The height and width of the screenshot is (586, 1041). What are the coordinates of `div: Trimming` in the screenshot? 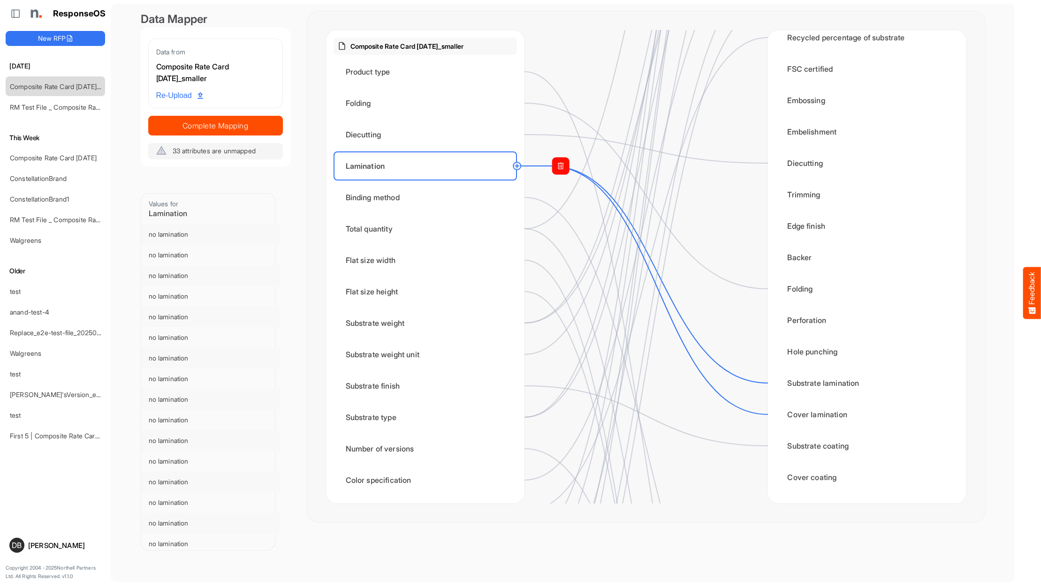 It's located at (866, 195).